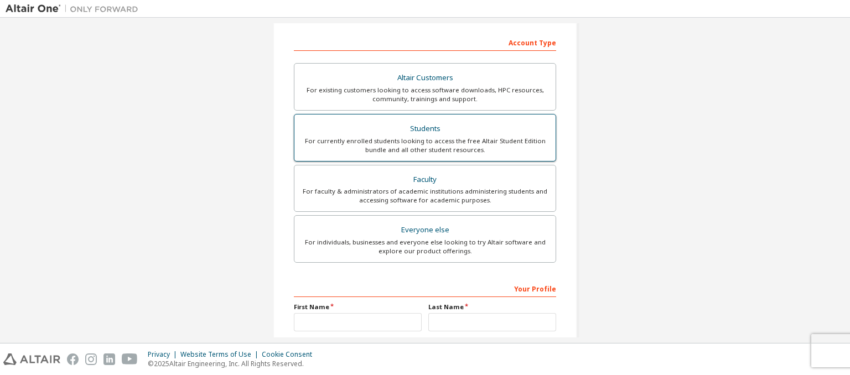 Image resolution: width=850 pixels, height=375 pixels. What do you see at coordinates (73, 359) in the screenshot?
I see `img: facebook.svg` at bounding box center [73, 359].